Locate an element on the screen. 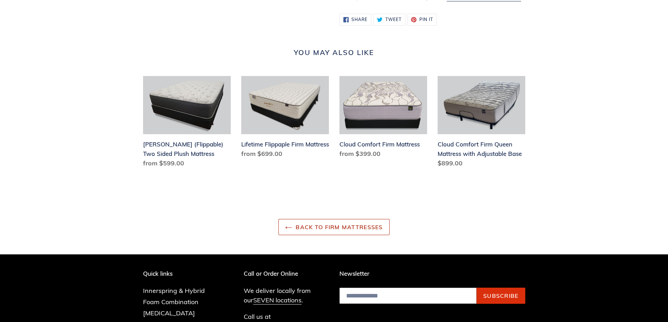 This screenshot has width=668, height=322. p: Call or Order Online is located at coordinates (286, 274).